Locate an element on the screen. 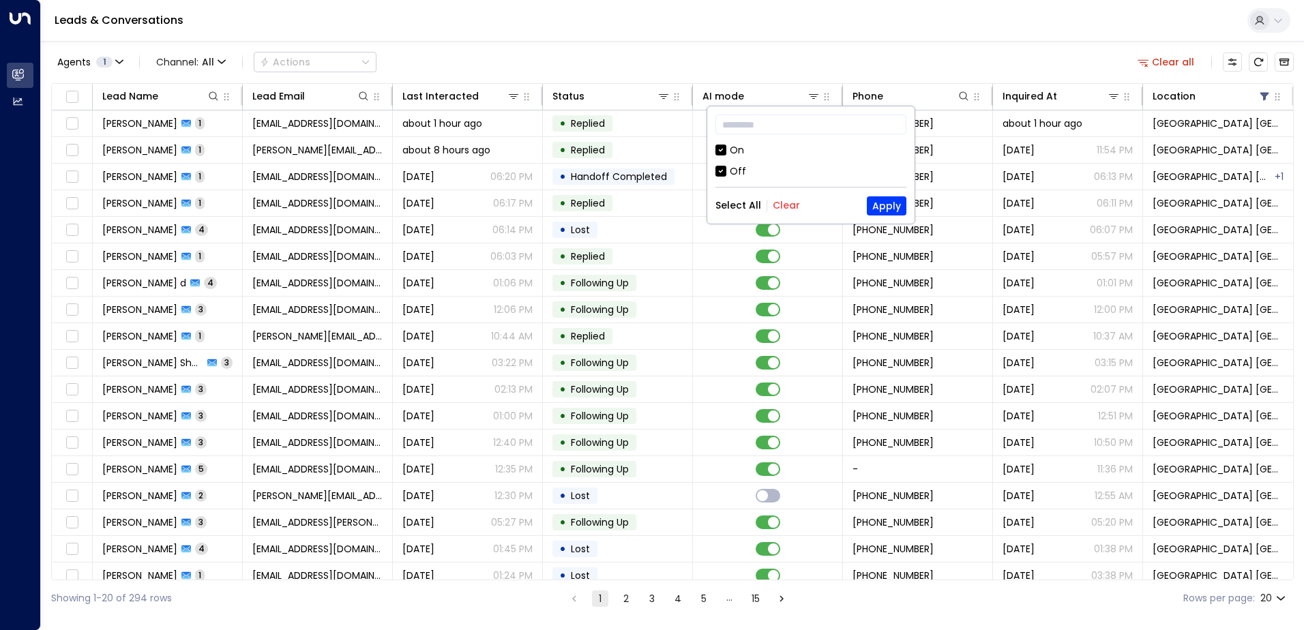  span: Paulina.plichta@hotmail.com is located at coordinates (317, 150).